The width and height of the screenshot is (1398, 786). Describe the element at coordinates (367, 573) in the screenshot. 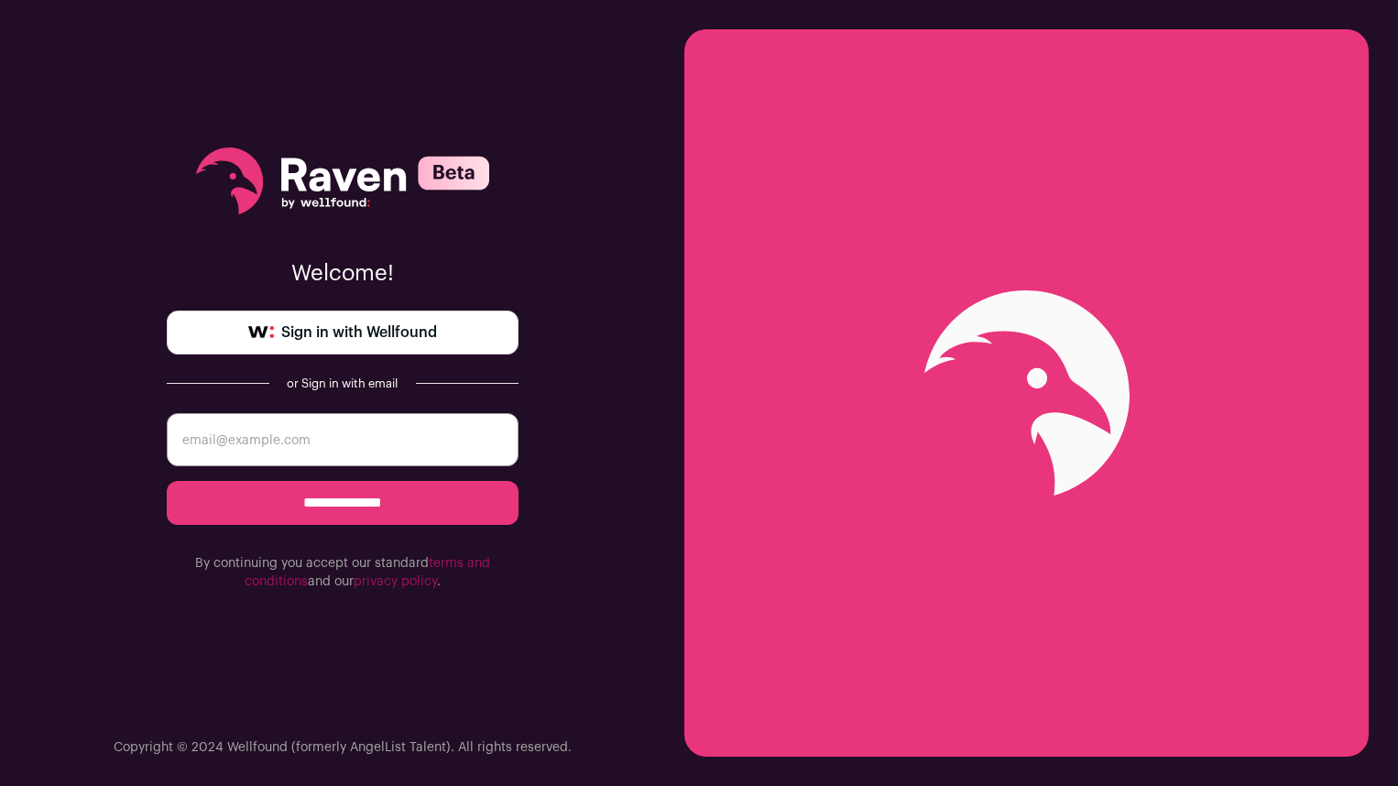

I see `a: terms and conditions` at that location.